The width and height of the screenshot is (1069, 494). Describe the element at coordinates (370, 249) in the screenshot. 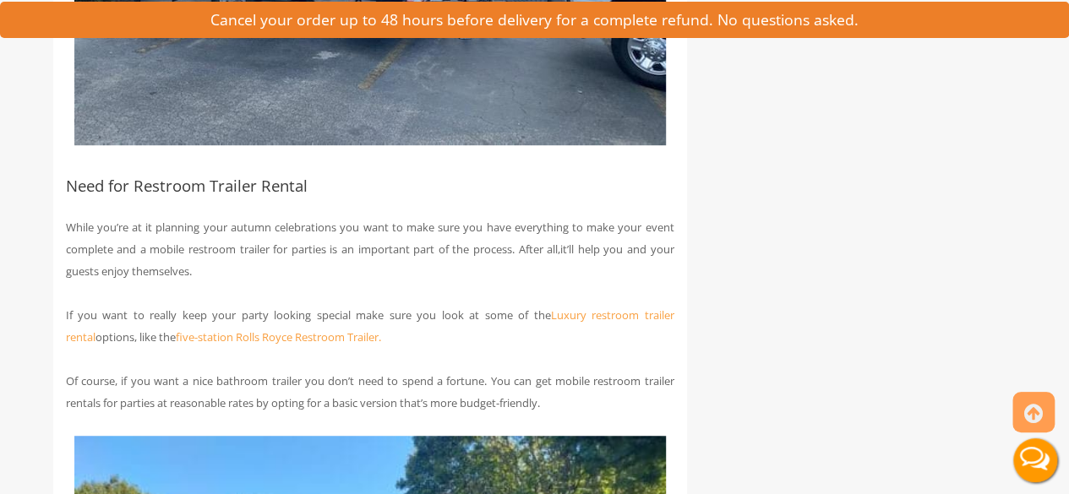

I see `p: While you’re at it planning your autumn celebrations you want to make sure you have everything to...` at that location.